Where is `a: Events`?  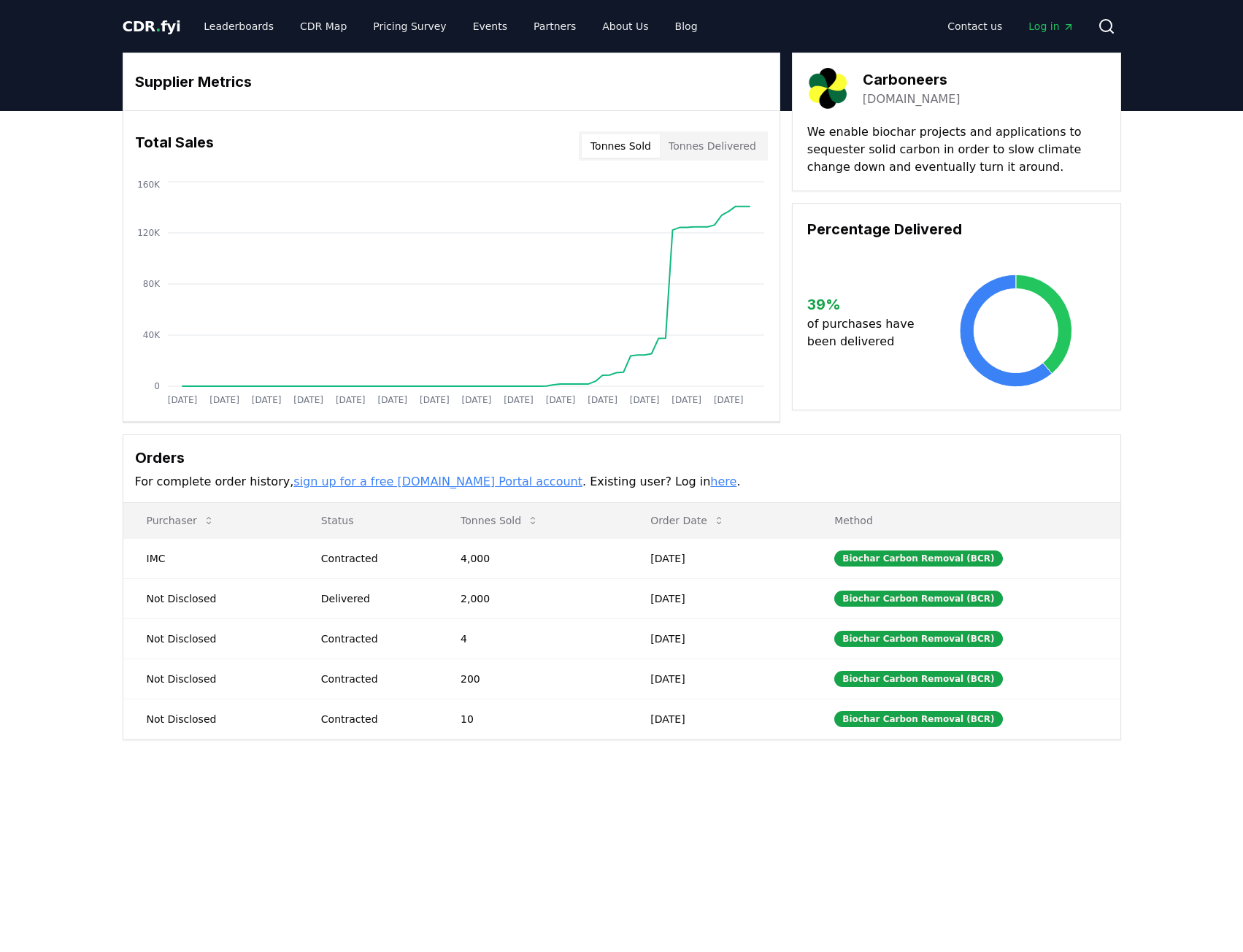 a: Events is located at coordinates (490, 26).